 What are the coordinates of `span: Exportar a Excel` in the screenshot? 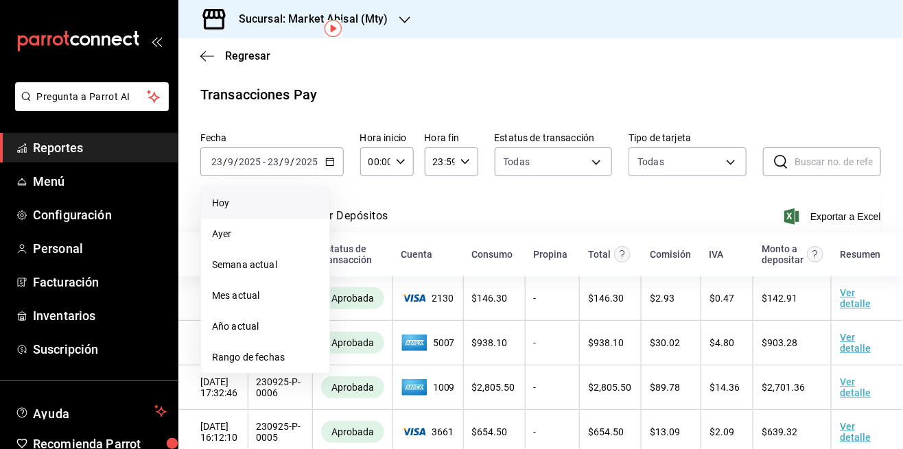 It's located at (833, 217).